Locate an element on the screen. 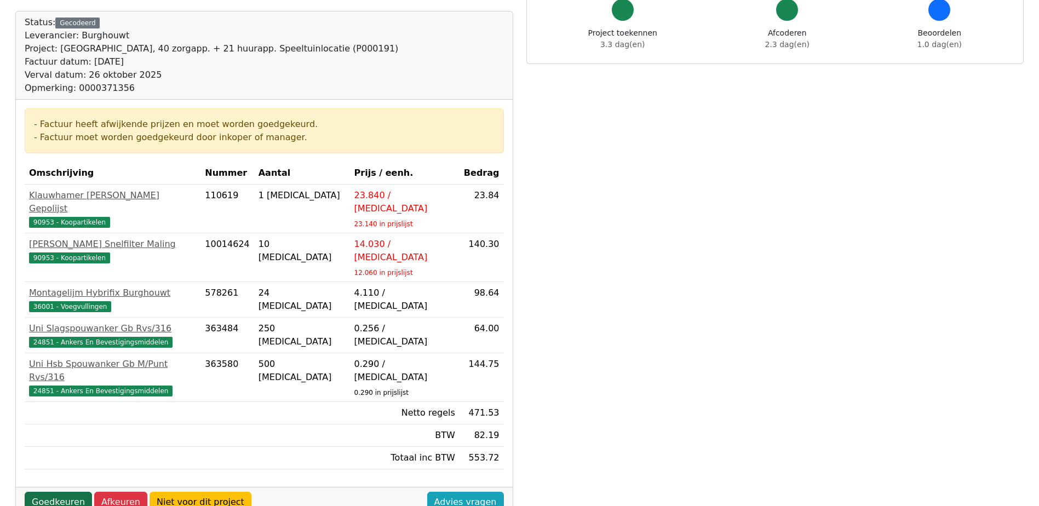  td: 553.72 is located at coordinates (482, 458).